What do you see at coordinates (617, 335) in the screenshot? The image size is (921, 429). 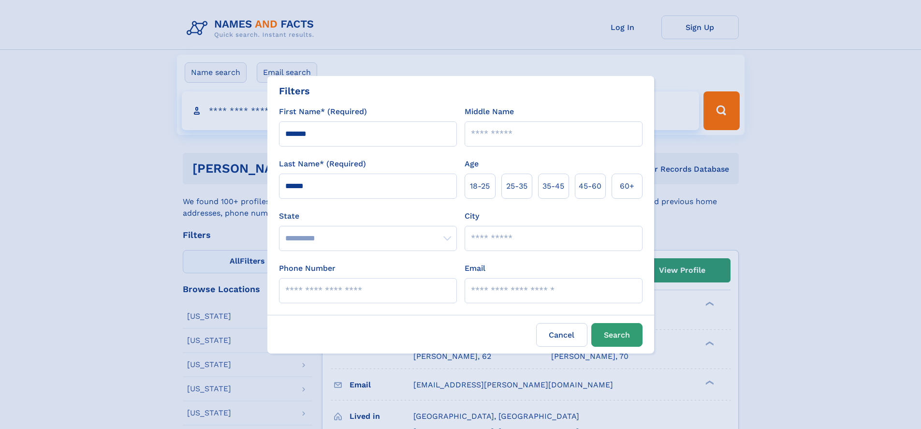 I see `button: Search` at bounding box center [617, 335].